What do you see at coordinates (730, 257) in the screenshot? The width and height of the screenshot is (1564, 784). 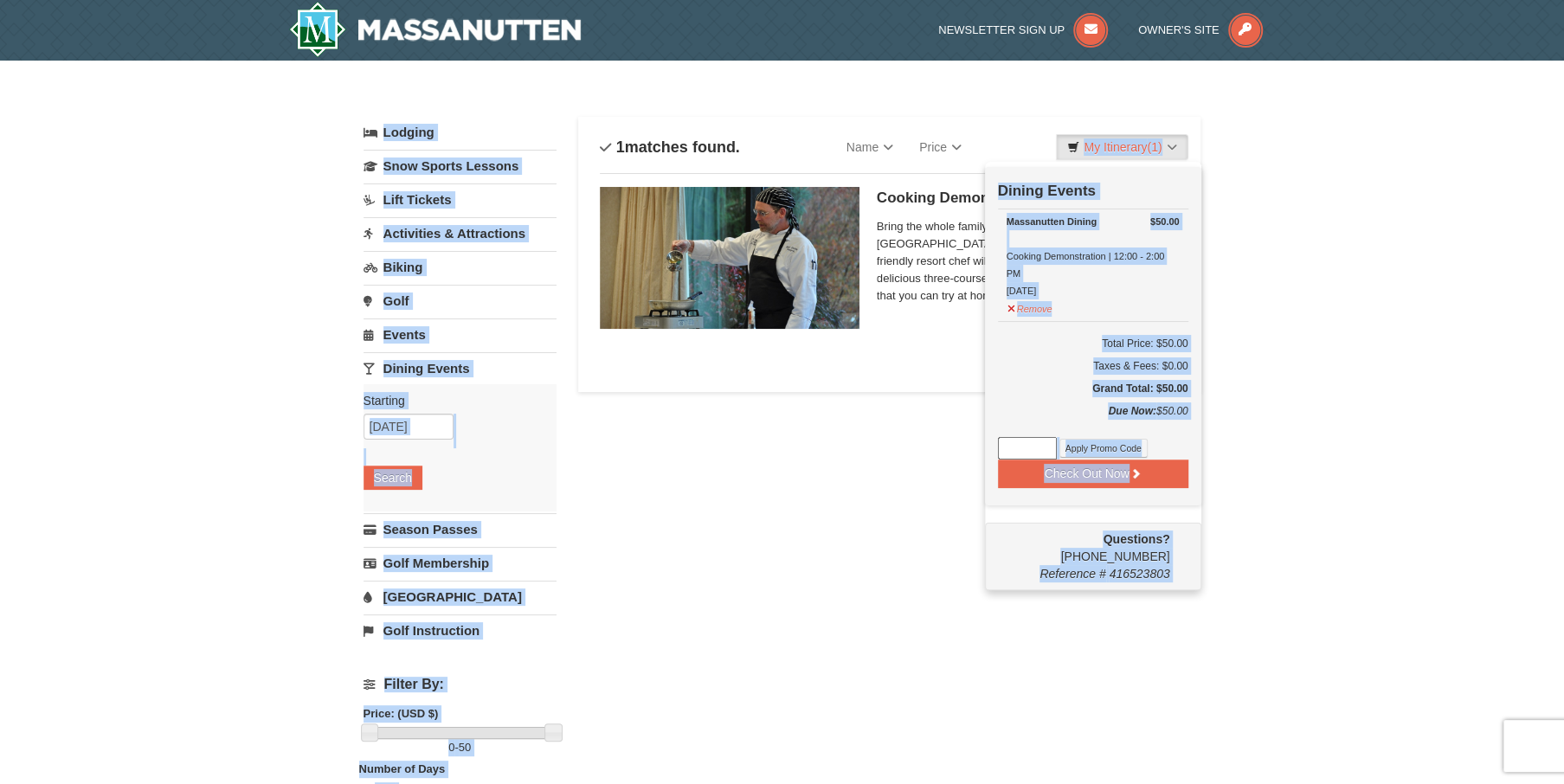 I see `img: 6619865-175-4d47c4b8.jpg` at bounding box center [730, 257].